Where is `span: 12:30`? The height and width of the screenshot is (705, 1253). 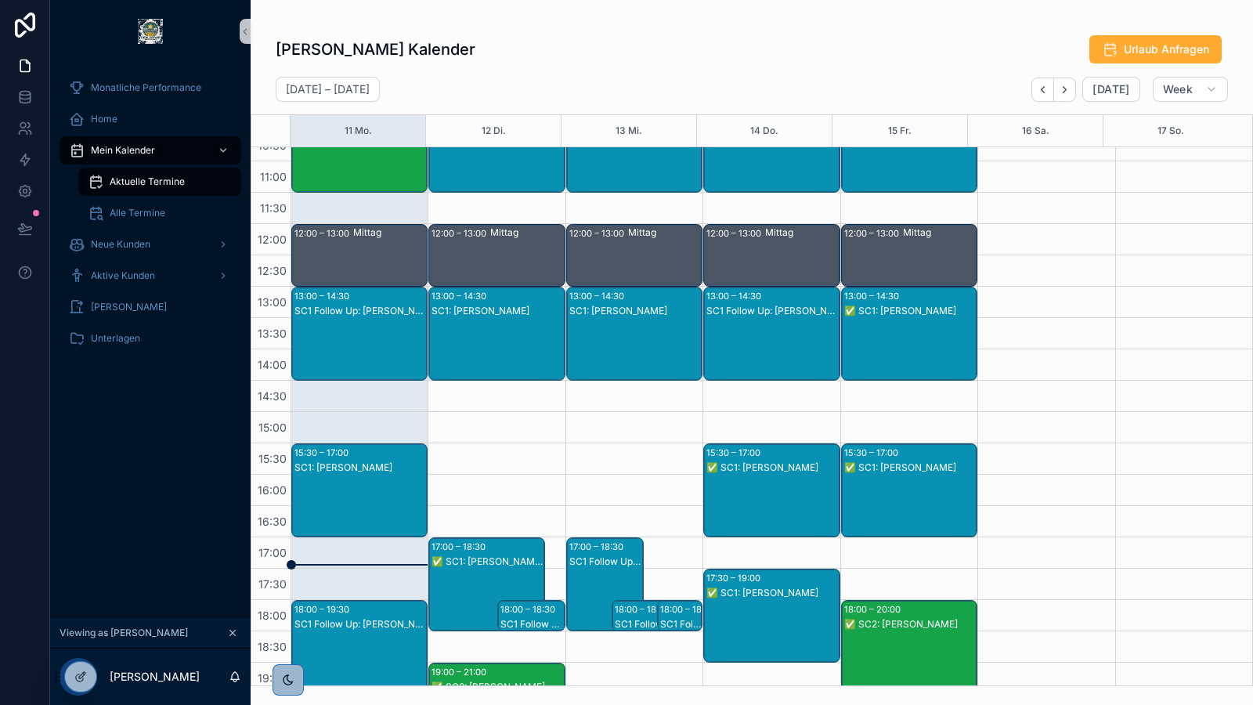 span: 12:30 is located at coordinates (272, 270).